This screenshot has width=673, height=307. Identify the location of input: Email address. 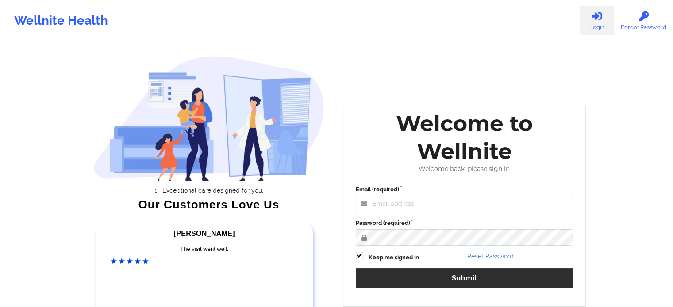
(464, 204).